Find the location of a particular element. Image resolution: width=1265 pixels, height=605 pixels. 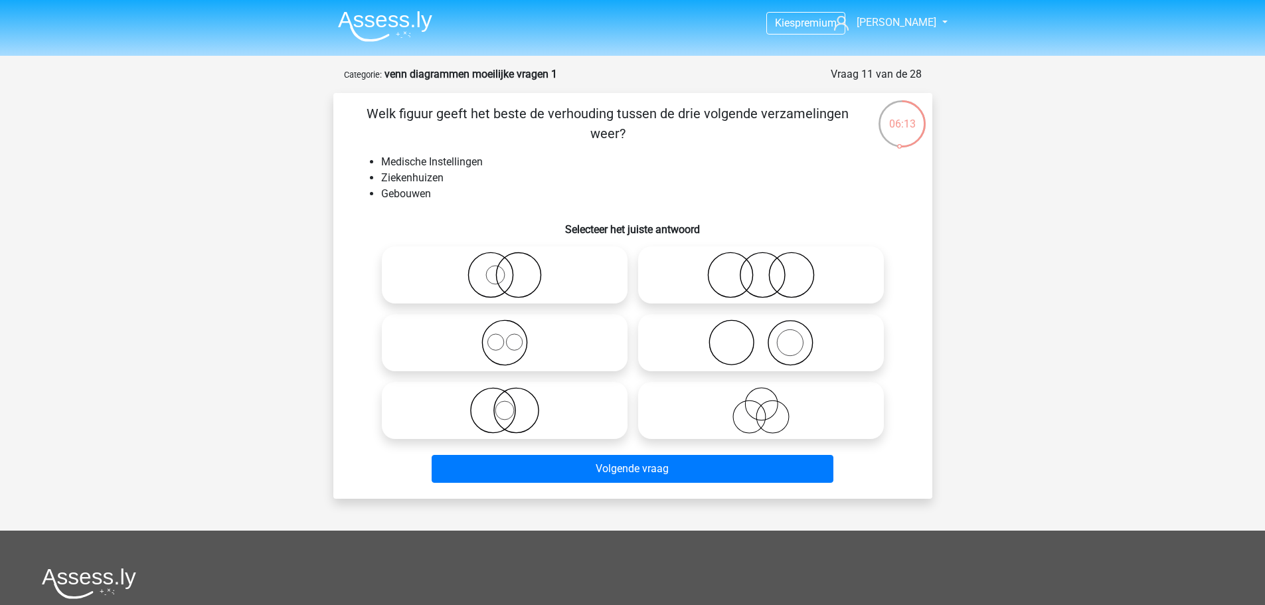

span: Kies is located at coordinates (785, 23).